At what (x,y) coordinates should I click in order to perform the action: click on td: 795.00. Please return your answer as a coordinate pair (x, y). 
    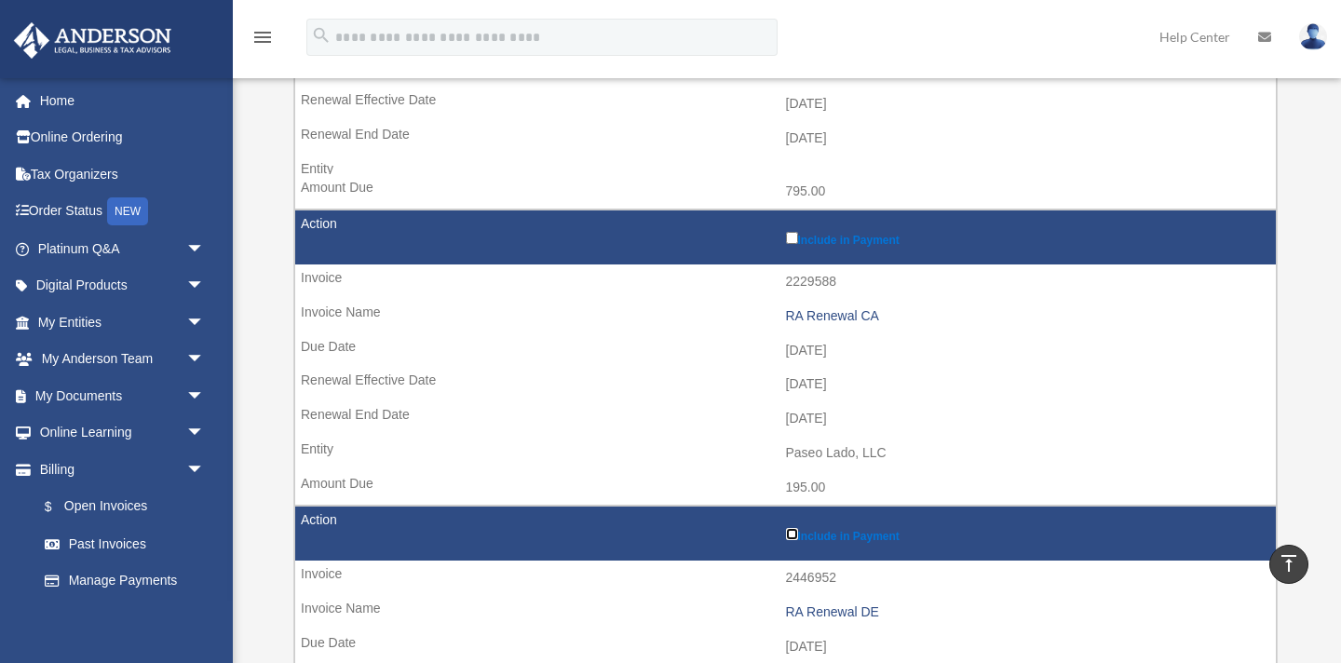
    Looking at the image, I should click on (785, 192).